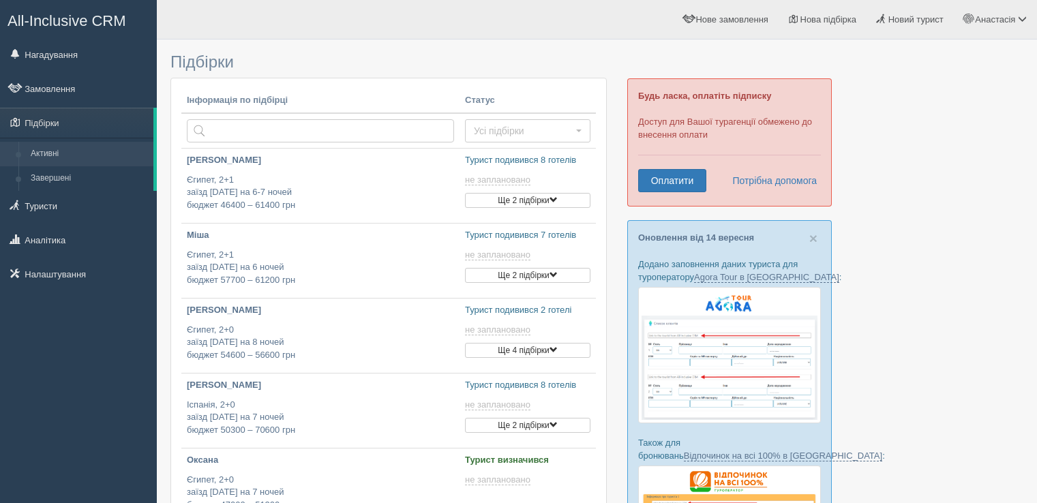 The height and width of the screenshot is (503, 1037). Describe the element at coordinates (528, 131) in the screenshot. I see `button: Усі підбірки` at that location.